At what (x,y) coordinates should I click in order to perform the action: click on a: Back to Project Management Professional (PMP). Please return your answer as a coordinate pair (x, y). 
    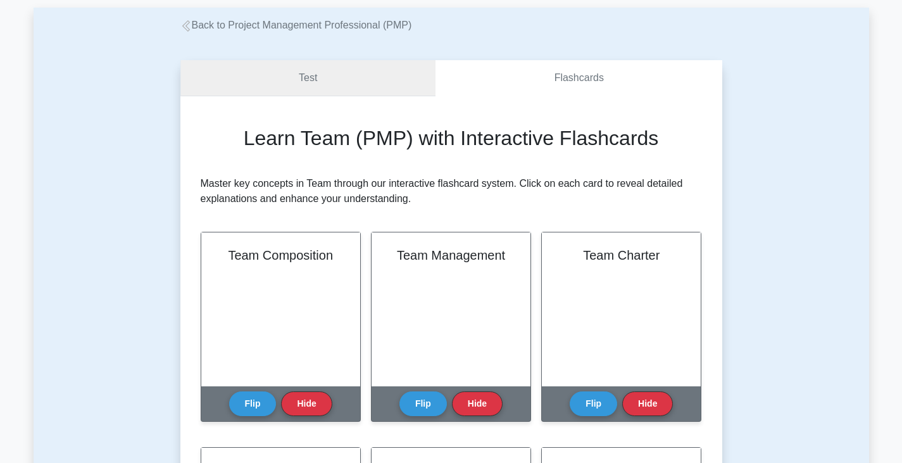
    Looking at the image, I should click on (296, 25).